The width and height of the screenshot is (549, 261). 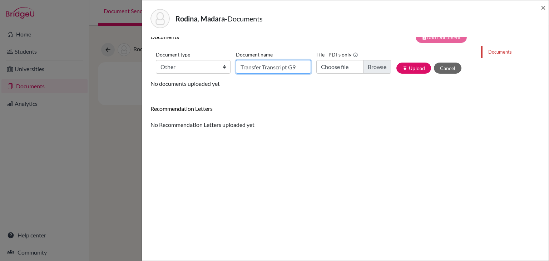 What do you see at coordinates (447, 68) in the screenshot?
I see `button: Cancel` at bounding box center [447, 68].